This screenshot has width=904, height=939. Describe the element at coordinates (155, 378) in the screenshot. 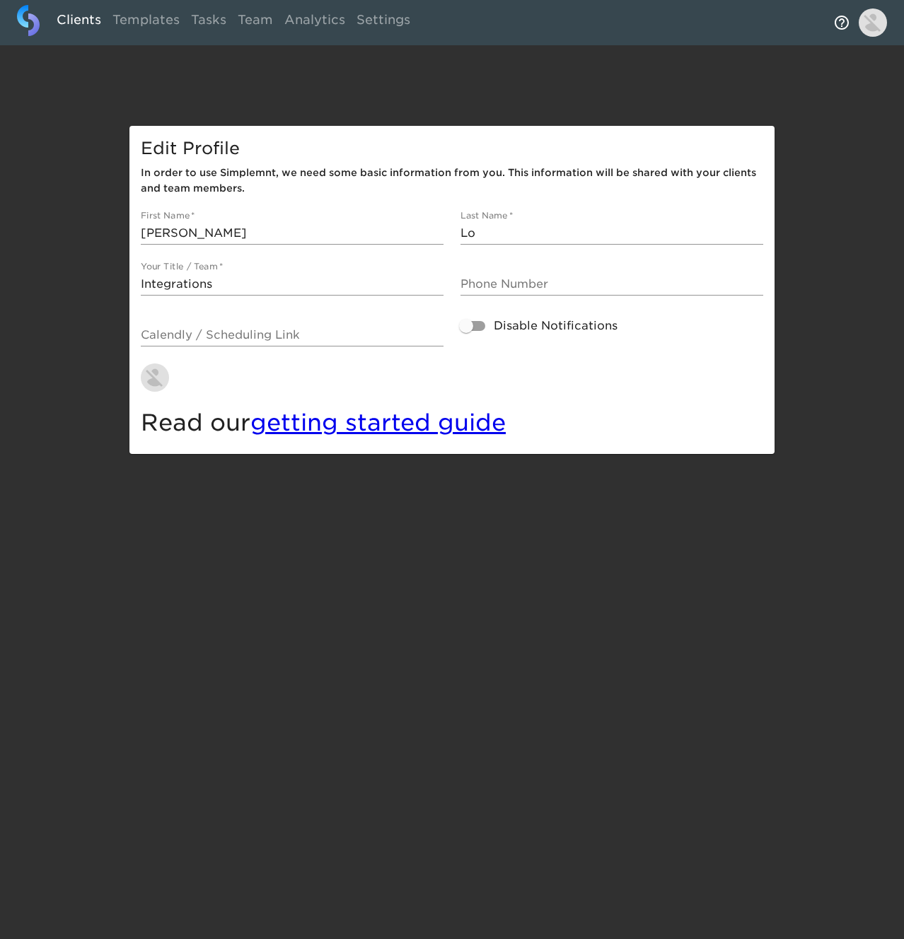

I see `img: AAuE7mBAMVP-QLKT0UxcRMlKCJ_3wrhyfoDdiz0wNcS2` at that location.